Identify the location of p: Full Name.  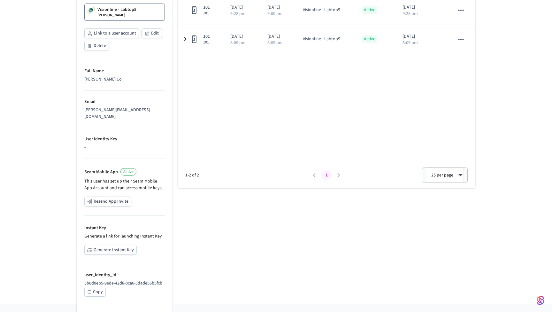
(125, 71).